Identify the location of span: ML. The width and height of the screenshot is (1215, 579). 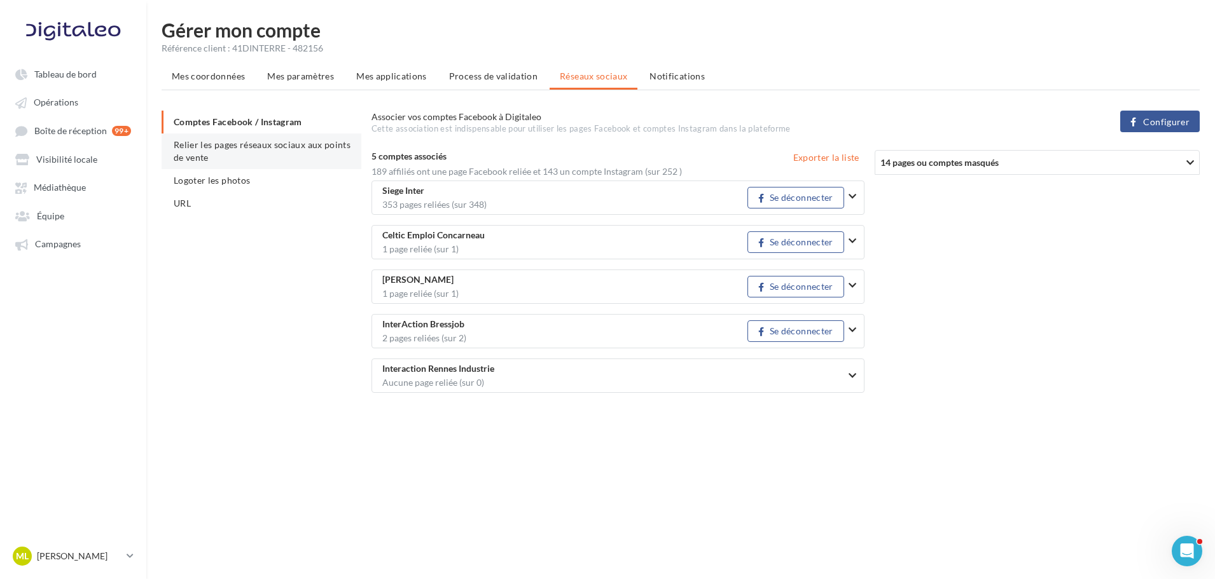
(22, 556).